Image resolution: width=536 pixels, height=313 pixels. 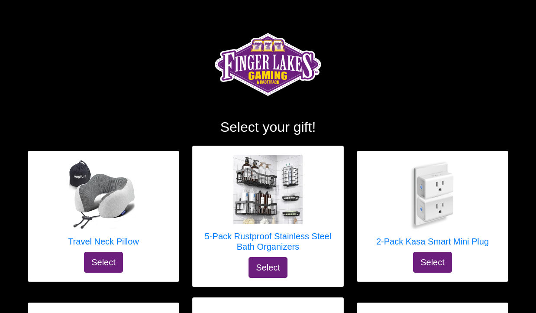 What do you see at coordinates (432, 241) in the screenshot?
I see `h5: 2-Pack Kasa Smart Mini Plug` at bounding box center [432, 241].